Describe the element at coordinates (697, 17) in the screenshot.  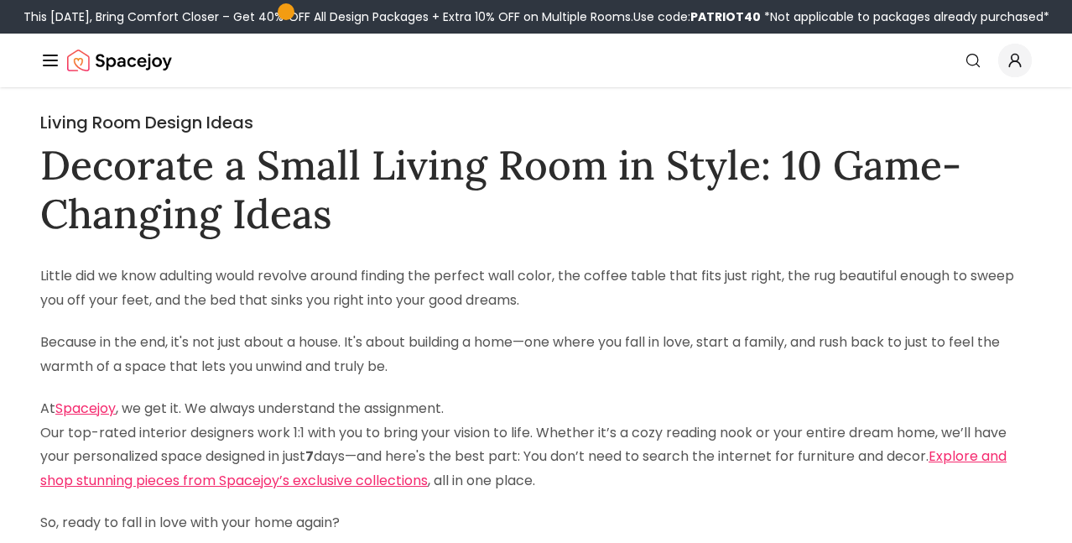
I see `span: Use code:` at that location.